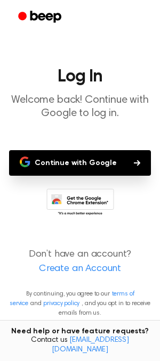 The width and height of the screenshot is (160, 361). I want to click on p: By continuing, you agree to our and , and you opt in to receive emails from us., so click(80, 303).